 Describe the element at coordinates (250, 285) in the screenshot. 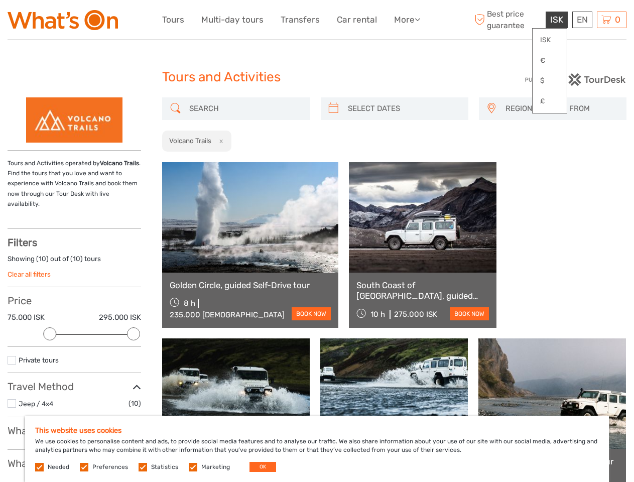

I see `a: Golden Circle, guided Self-Drive tour` at that location.